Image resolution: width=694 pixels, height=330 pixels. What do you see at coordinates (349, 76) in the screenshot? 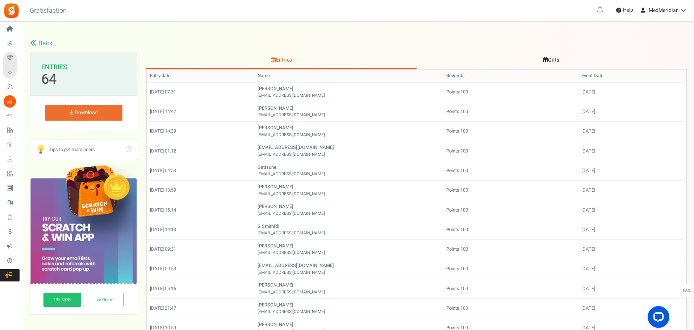
I see `th: Name` at bounding box center [349, 76].